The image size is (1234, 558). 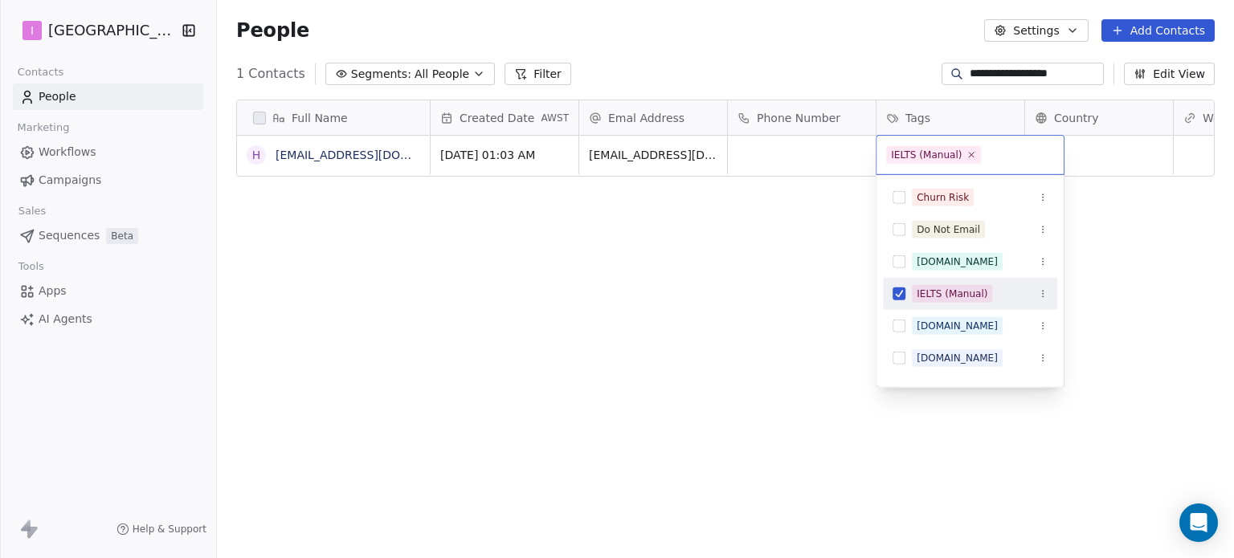 I want to click on div: Suggestions, so click(x=970, y=342).